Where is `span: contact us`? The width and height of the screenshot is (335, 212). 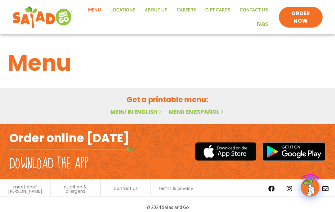
span: contact us is located at coordinates (126, 189).